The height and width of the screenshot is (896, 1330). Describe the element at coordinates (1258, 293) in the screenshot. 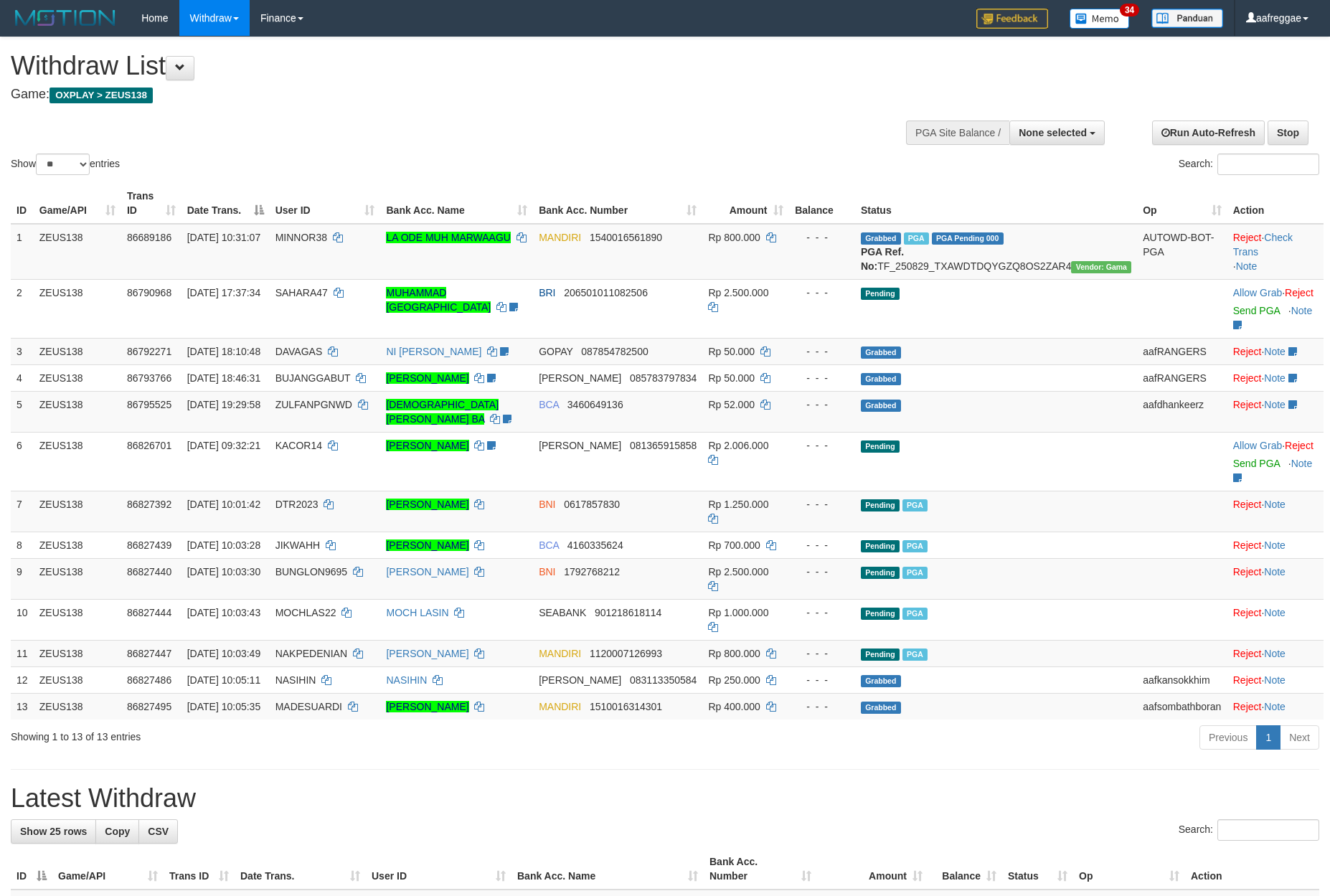

I see `a: Allow Grab` at that location.